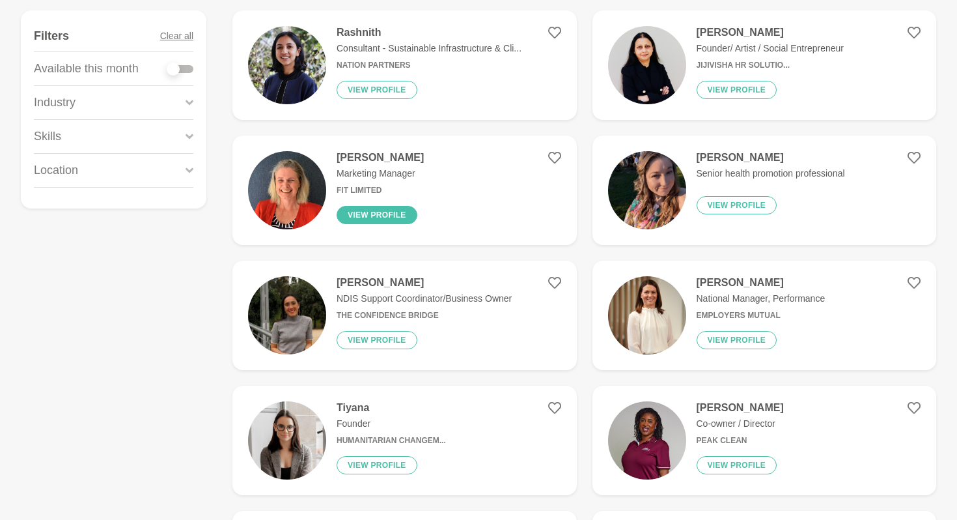 This screenshot has height=520, width=957. Describe the element at coordinates (391, 423) in the screenshot. I see `p: Founder` at that location.